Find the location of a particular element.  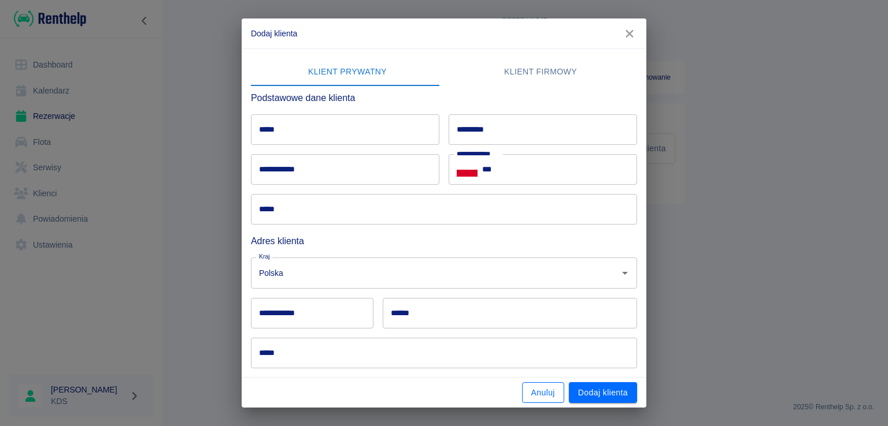

button: Klient prywatny is located at coordinates (347, 72).